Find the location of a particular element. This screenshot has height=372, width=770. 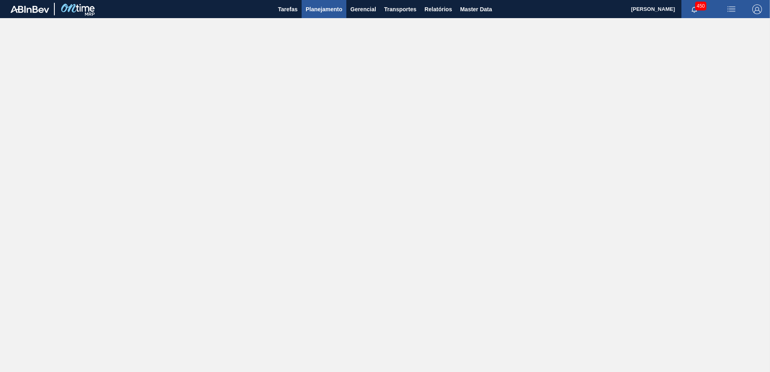

span: Relatórios is located at coordinates (438, 9).